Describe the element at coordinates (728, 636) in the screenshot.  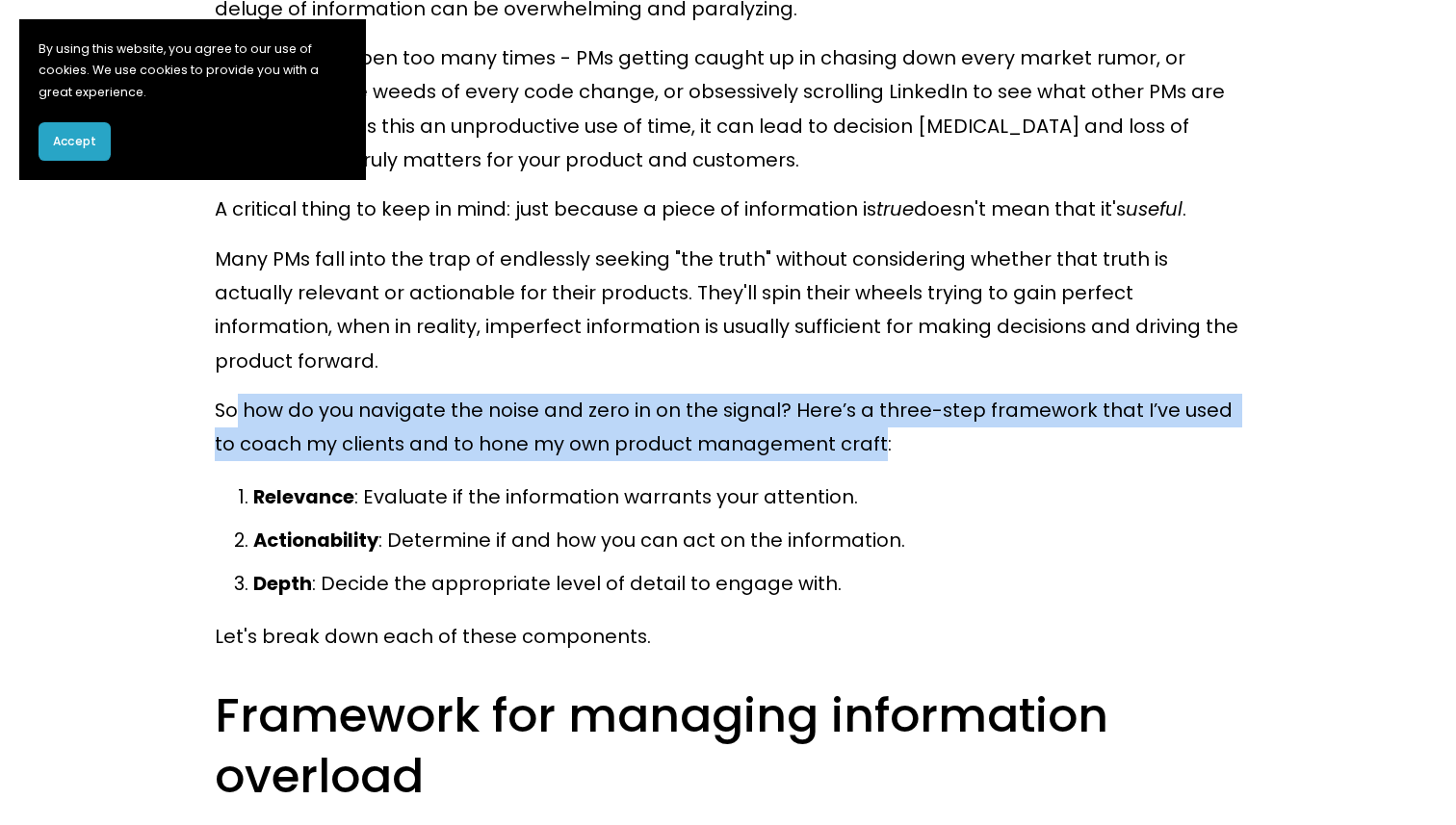
I see `p: Let's break down each of these components.` at that location.